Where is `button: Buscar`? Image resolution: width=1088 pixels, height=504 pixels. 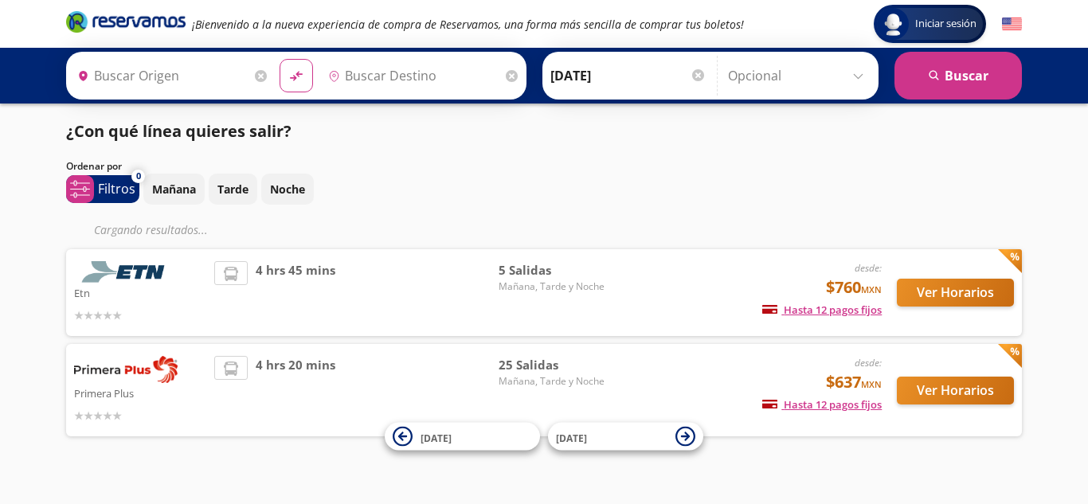
button: Buscar is located at coordinates (958, 76).